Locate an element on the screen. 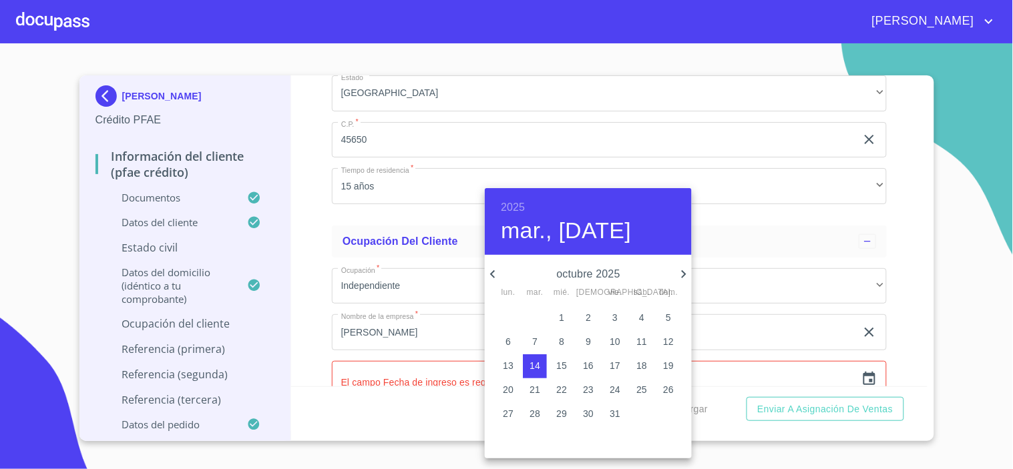  button: 20 is located at coordinates (508, 391).